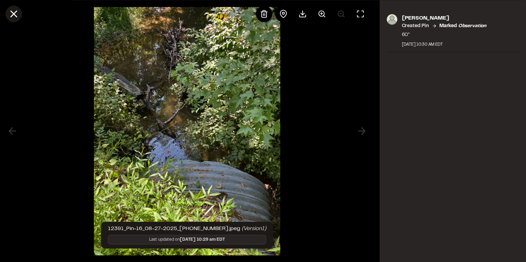 Image resolution: width=526 pixels, height=262 pixels. Describe the element at coordinates (462, 26) in the screenshot. I see `p: Marked` at that location.